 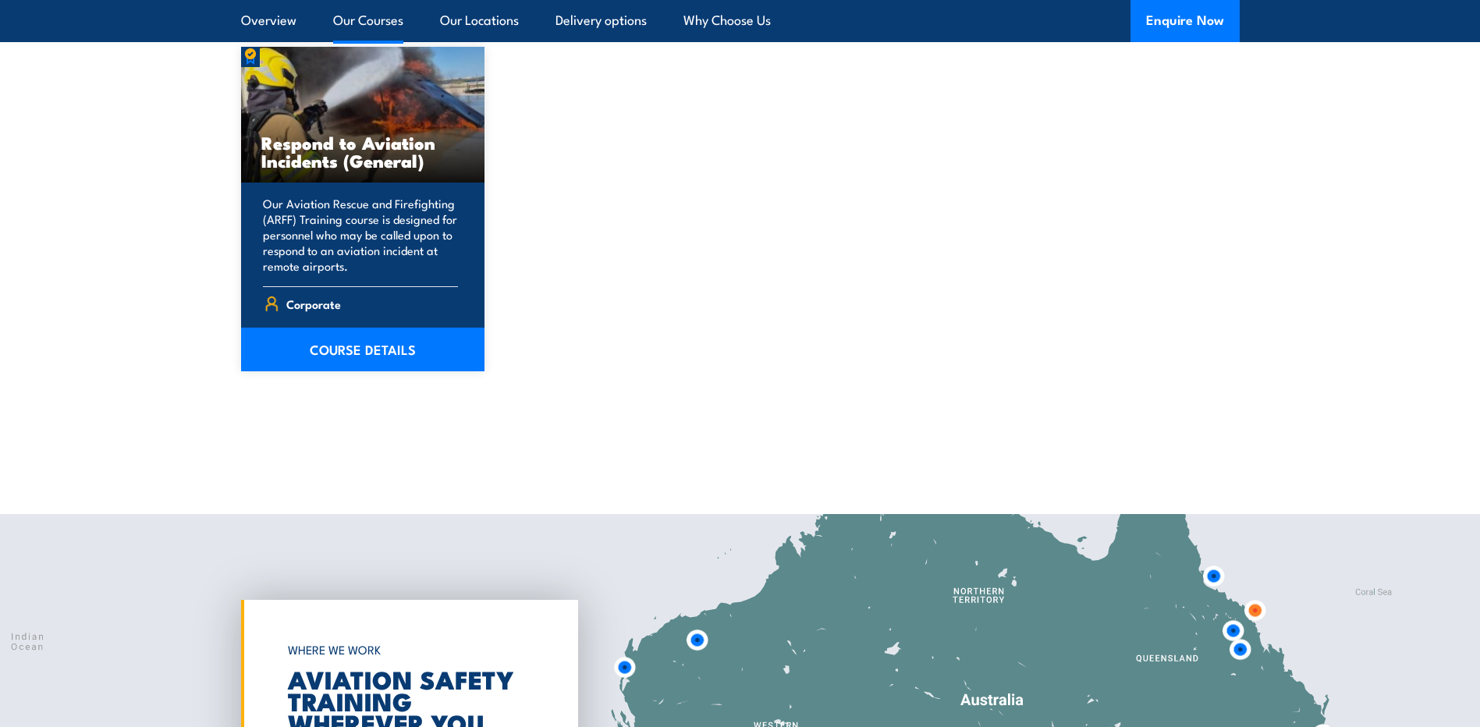 I want to click on h6: WHERE WE WORK, so click(x=406, y=650).